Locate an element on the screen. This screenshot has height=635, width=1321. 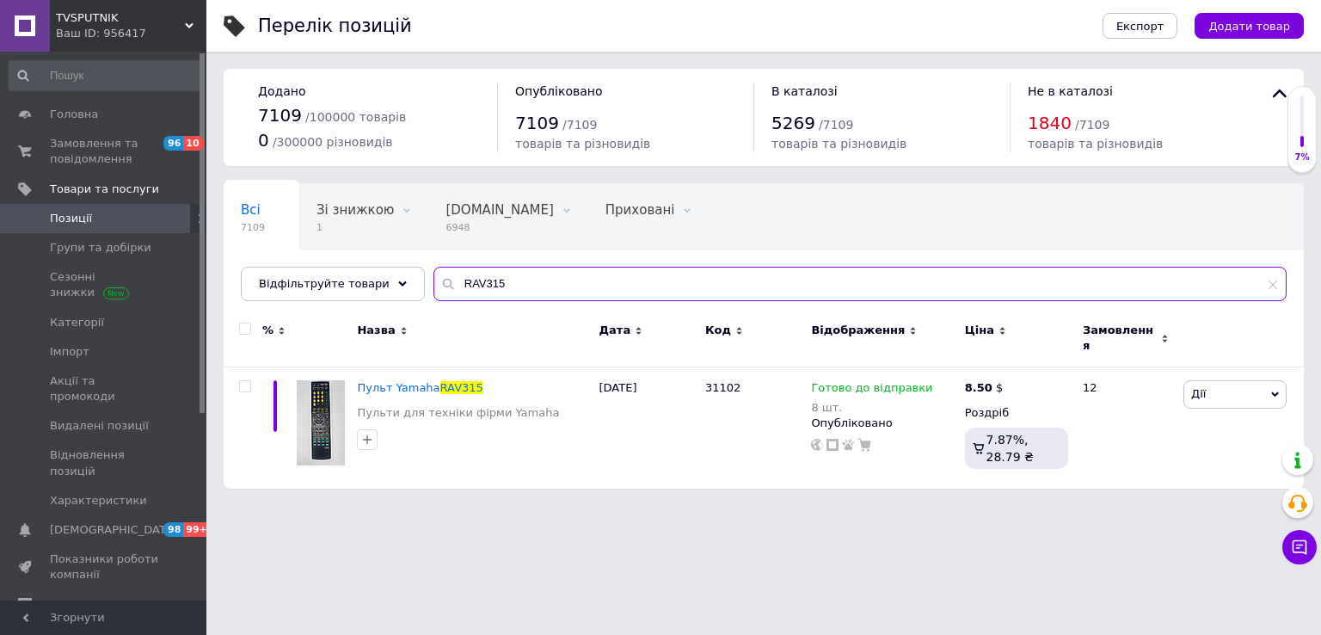
span: / 300000 різновидів is located at coordinates (333, 142).